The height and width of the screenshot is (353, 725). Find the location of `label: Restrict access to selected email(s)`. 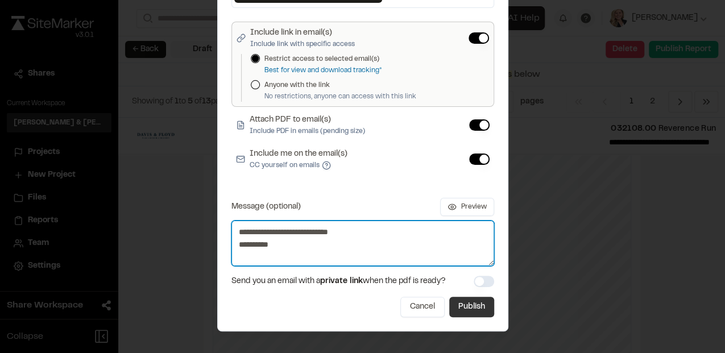

label: Restrict access to selected email(s) is located at coordinates (323, 59).